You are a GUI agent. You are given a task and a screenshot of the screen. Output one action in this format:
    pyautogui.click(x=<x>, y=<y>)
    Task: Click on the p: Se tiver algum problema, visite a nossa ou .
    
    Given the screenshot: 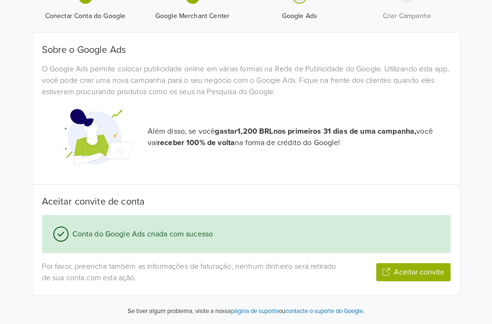 What is the action you would take?
    pyautogui.click(x=246, y=312)
    